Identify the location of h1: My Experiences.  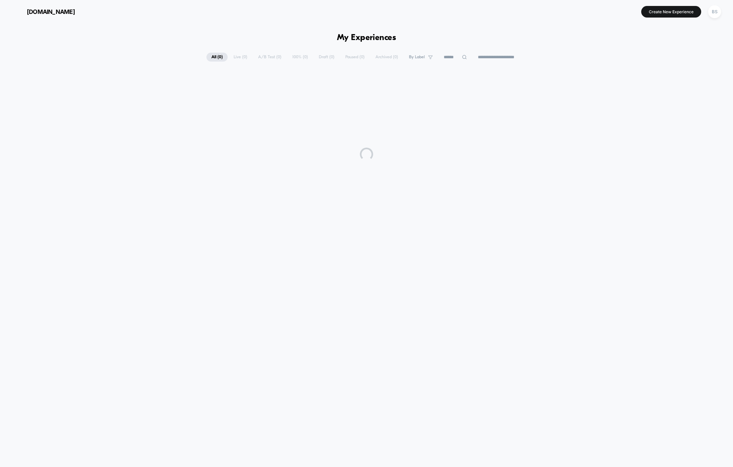
(366, 38).